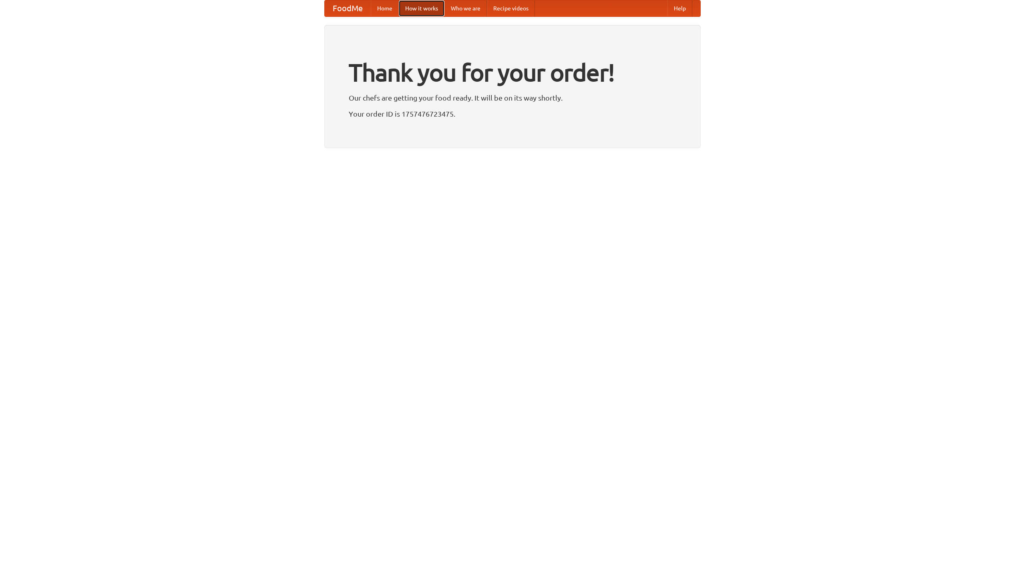  What do you see at coordinates (466, 8) in the screenshot?
I see `a: Who we are` at bounding box center [466, 8].